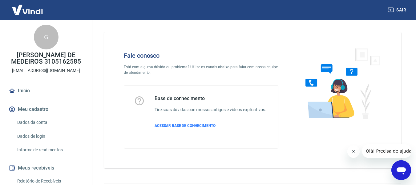  I want to click on button: Meus recebíveis, so click(46, 168).